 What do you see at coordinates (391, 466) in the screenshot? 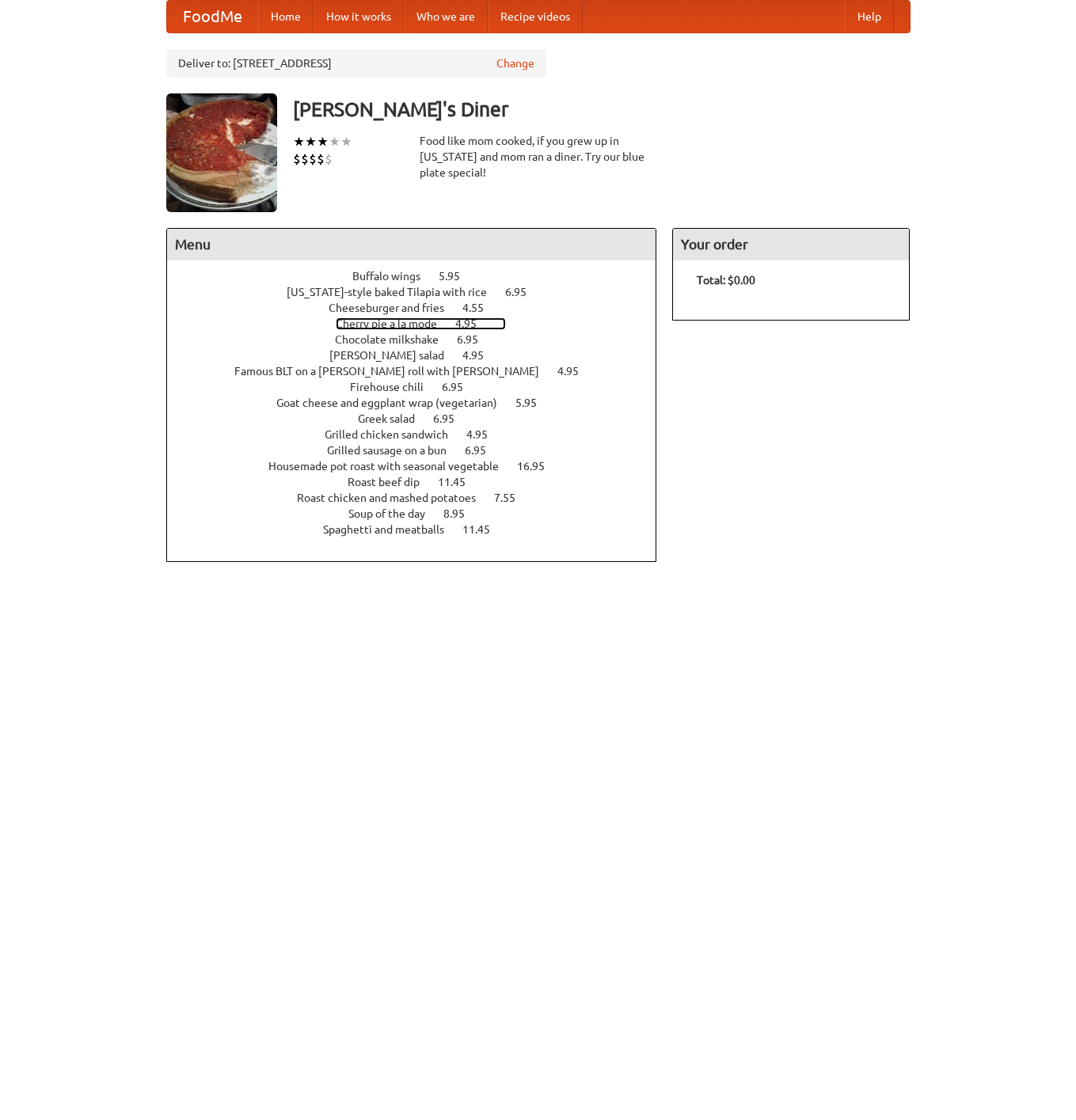
I see `span: Housemade pot roast with seasonal vegetable` at bounding box center [391, 466].